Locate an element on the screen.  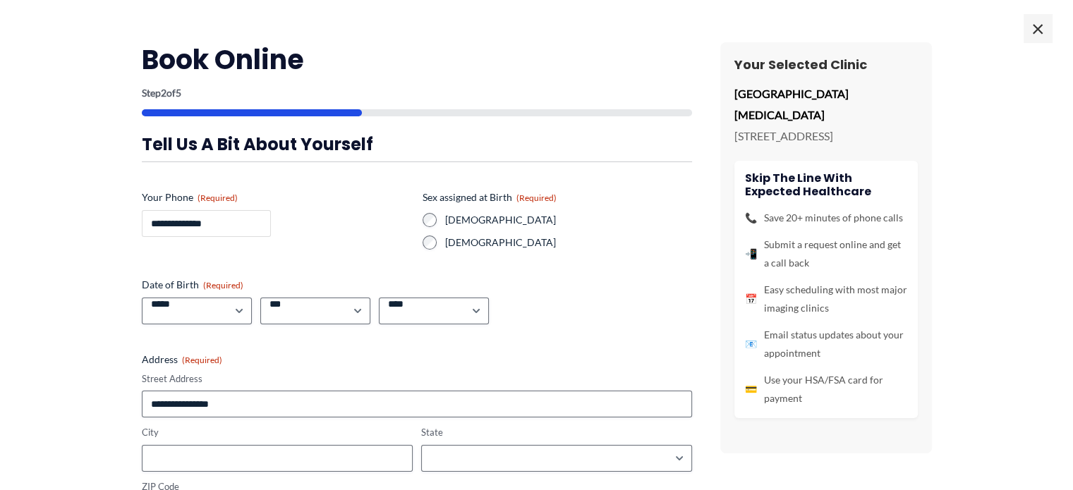
h3: Your Selected Clinic is located at coordinates (826, 64).